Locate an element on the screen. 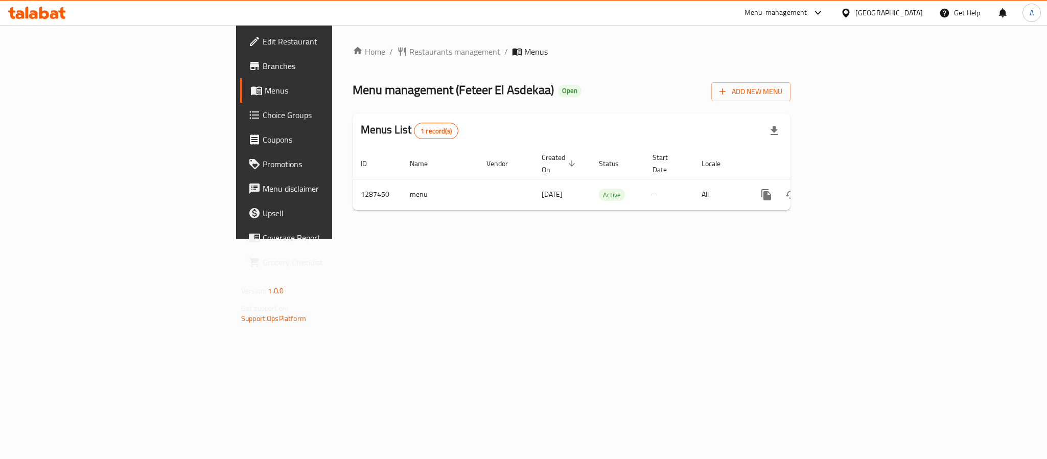 Image resolution: width=1047 pixels, height=459 pixels. span: Coupons is located at coordinates (333, 139).